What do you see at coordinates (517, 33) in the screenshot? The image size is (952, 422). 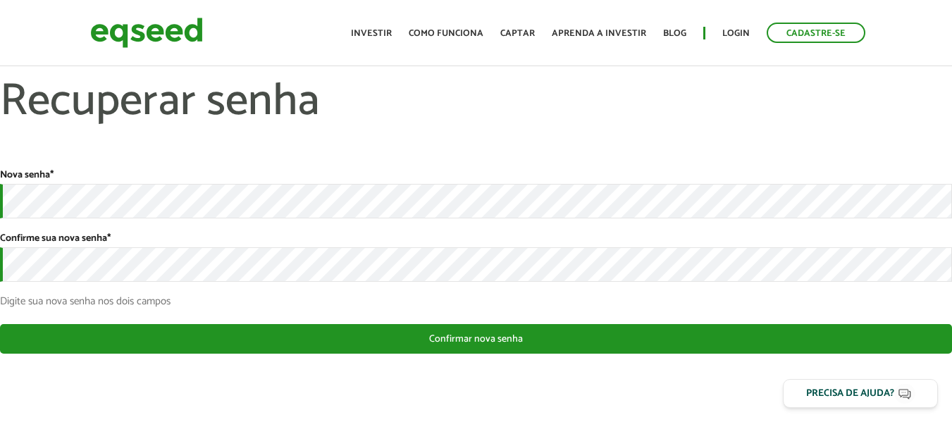 I see `a: Captar` at bounding box center [517, 33].